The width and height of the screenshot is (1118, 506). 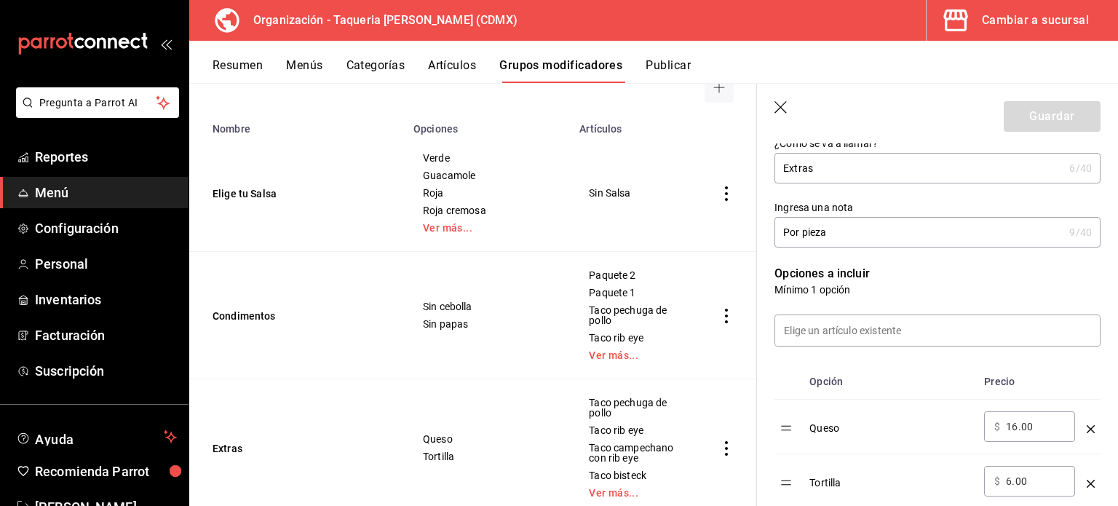 What do you see at coordinates (297, 124) in the screenshot?
I see `th: Nombre` at bounding box center [297, 124].